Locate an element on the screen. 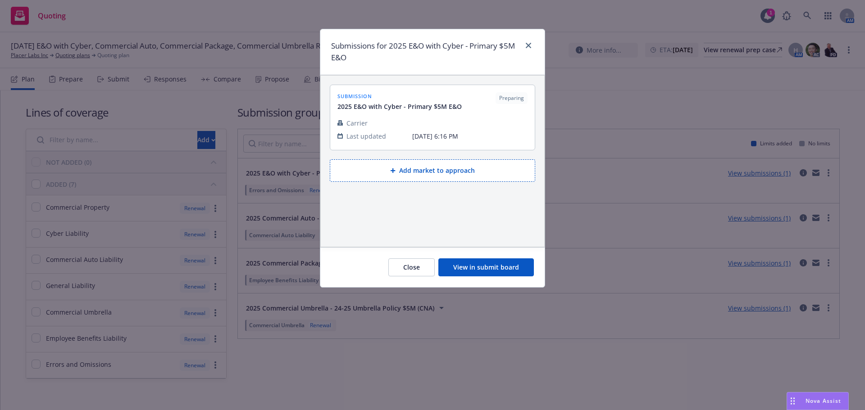 Image resolution: width=865 pixels, height=410 pixels. div: Drag to move is located at coordinates (792, 401).